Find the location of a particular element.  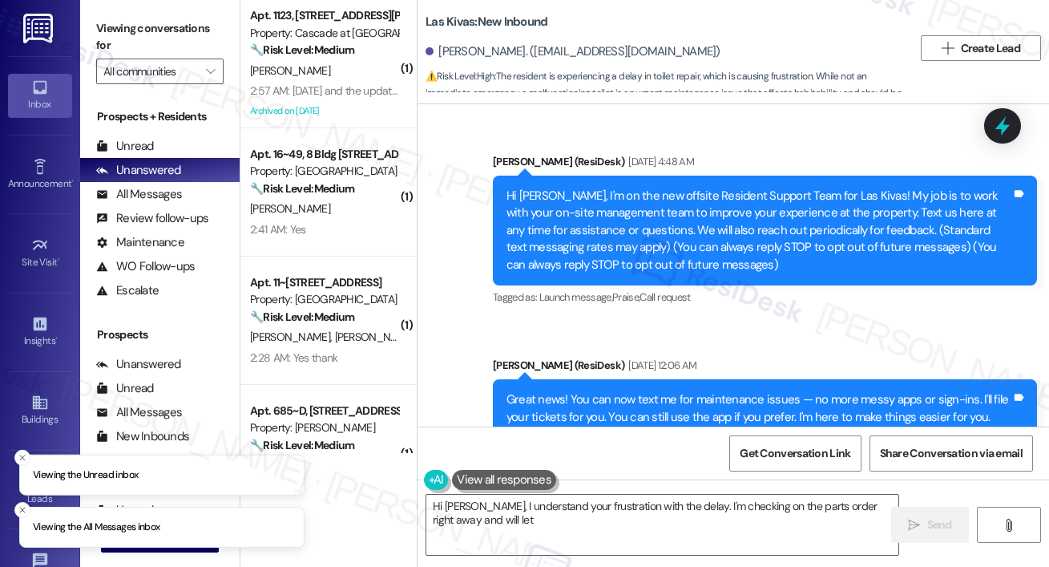

div: New Inbounds is located at coordinates (143, 436).